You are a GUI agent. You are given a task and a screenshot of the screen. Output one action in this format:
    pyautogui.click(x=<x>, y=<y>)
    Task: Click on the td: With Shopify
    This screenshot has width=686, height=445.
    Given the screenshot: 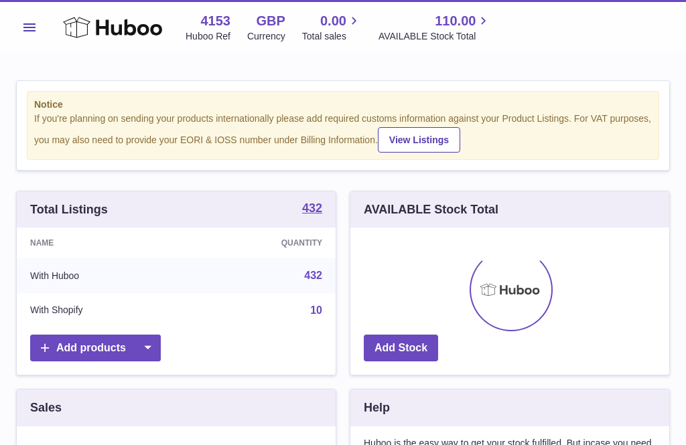 What is the action you would take?
    pyautogui.click(x=102, y=311)
    